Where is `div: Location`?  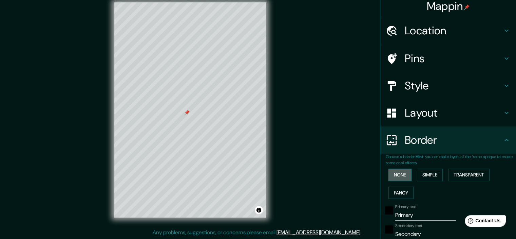 div: Location is located at coordinates (448, 31).